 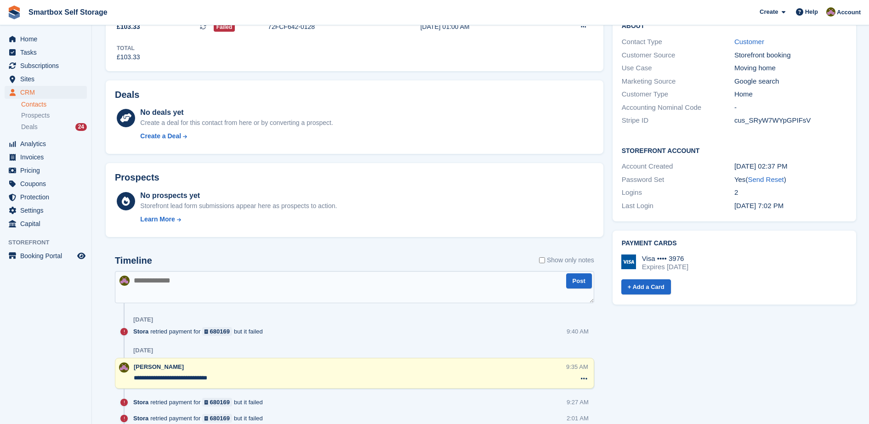 I want to click on div: Moving home, so click(x=791, y=68).